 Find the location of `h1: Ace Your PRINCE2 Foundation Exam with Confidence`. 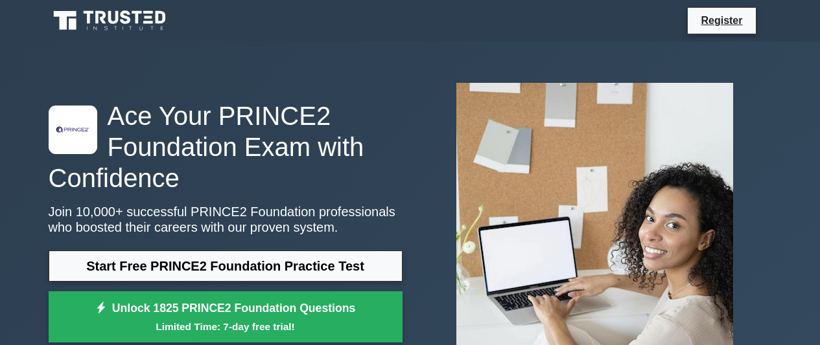

h1: Ace Your PRINCE2 Foundation Exam with Confidence is located at coordinates (225, 147).